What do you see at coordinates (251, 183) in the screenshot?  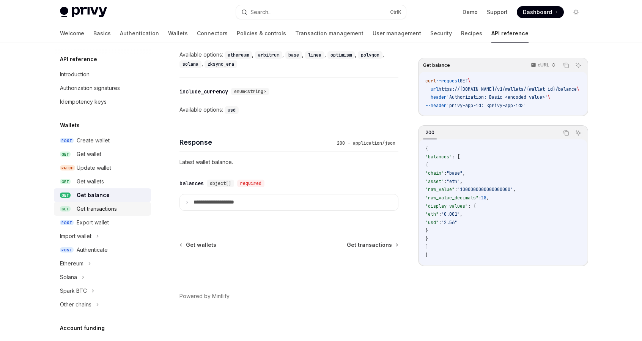 I see `div: required` at bounding box center [251, 183].